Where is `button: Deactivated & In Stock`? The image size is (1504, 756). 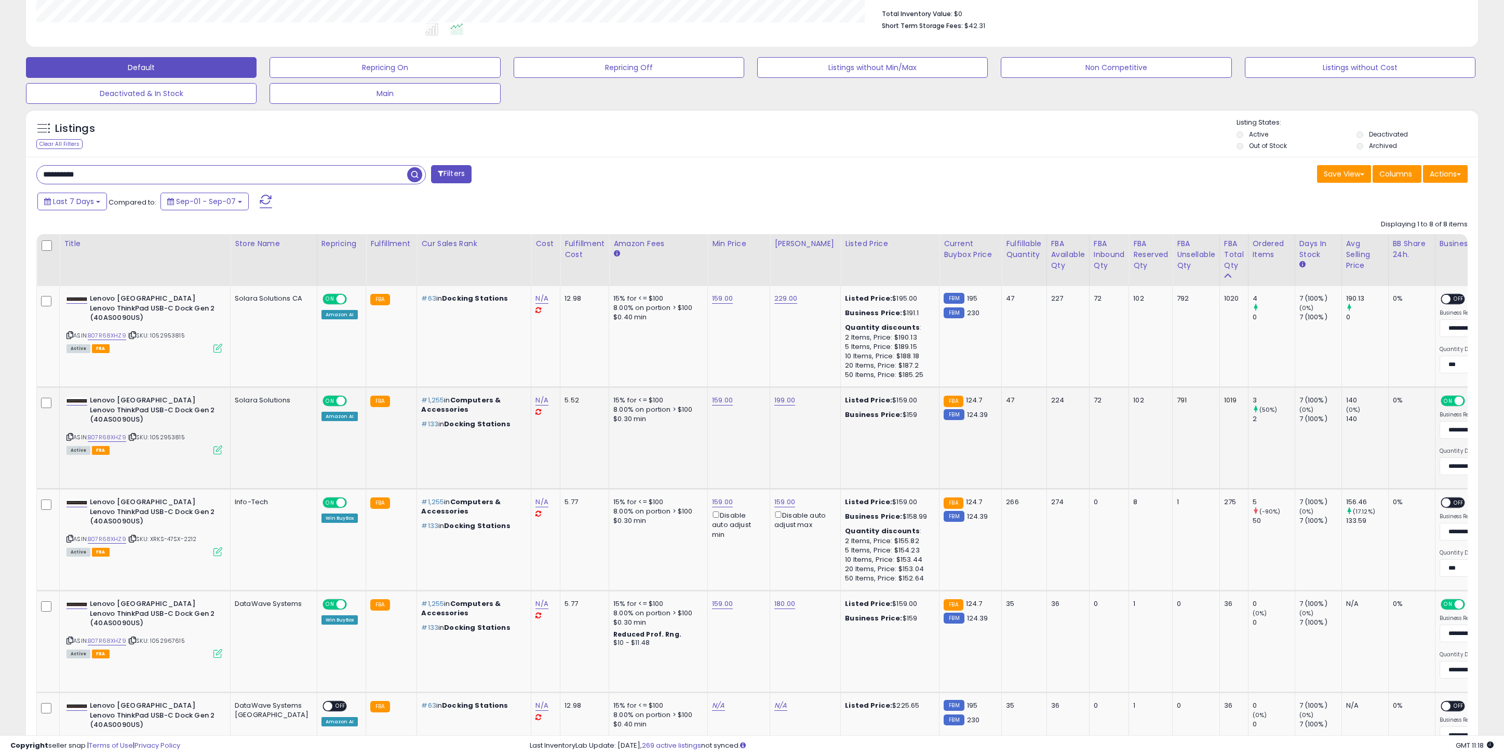
button: Deactivated & In Stock is located at coordinates (141, 93).